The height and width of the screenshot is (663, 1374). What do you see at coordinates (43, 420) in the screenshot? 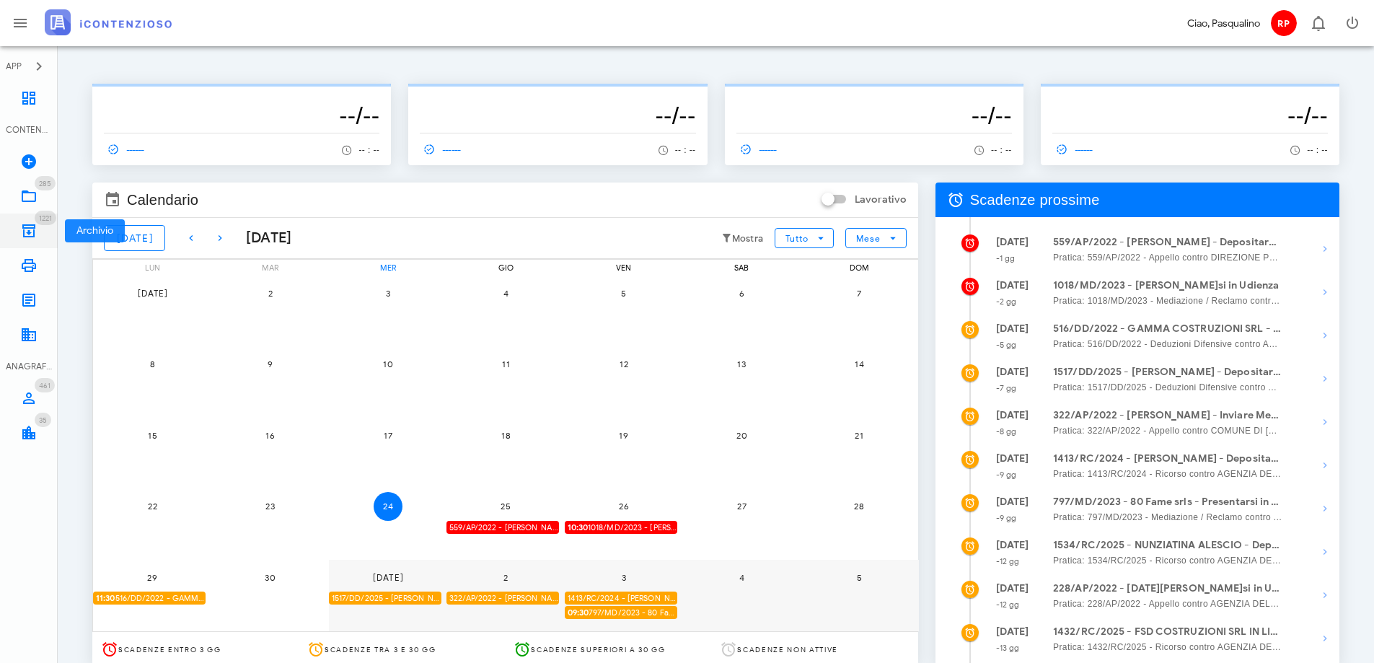
I see `span: 35` at bounding box center [43, 420].